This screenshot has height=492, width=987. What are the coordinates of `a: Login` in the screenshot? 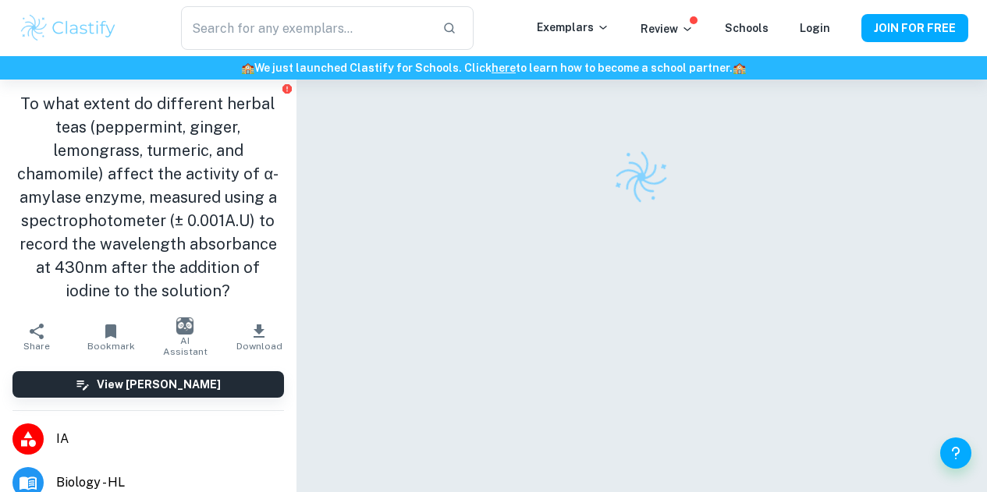 It's located at (815, 28).